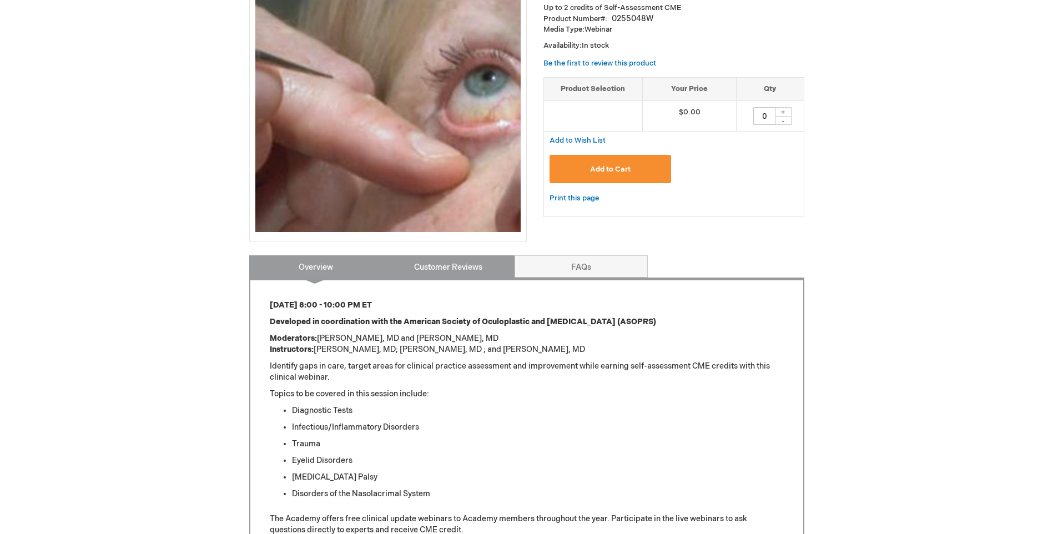 The height and width of the screenshot is (534, 1053). I want to click on li: Diagnostic Tests, so click(538, 411).